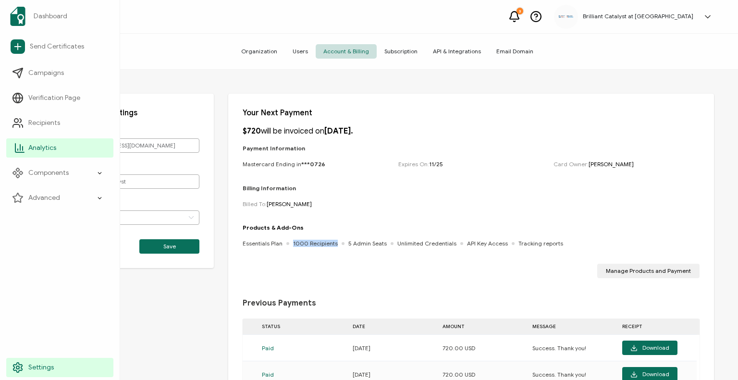 Image resolution: width=738 pixels, height=380 pixels. I want to click on span: Previous Payments, so click(279, 303).